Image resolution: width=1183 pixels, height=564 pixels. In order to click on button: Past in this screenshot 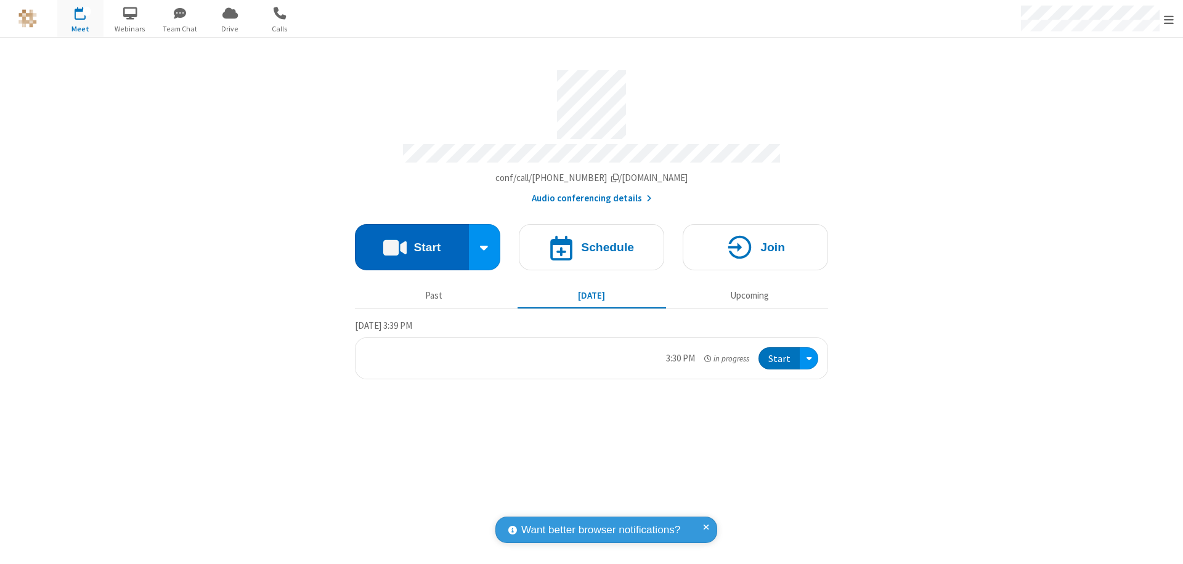, I will do `click(434, 296)`.